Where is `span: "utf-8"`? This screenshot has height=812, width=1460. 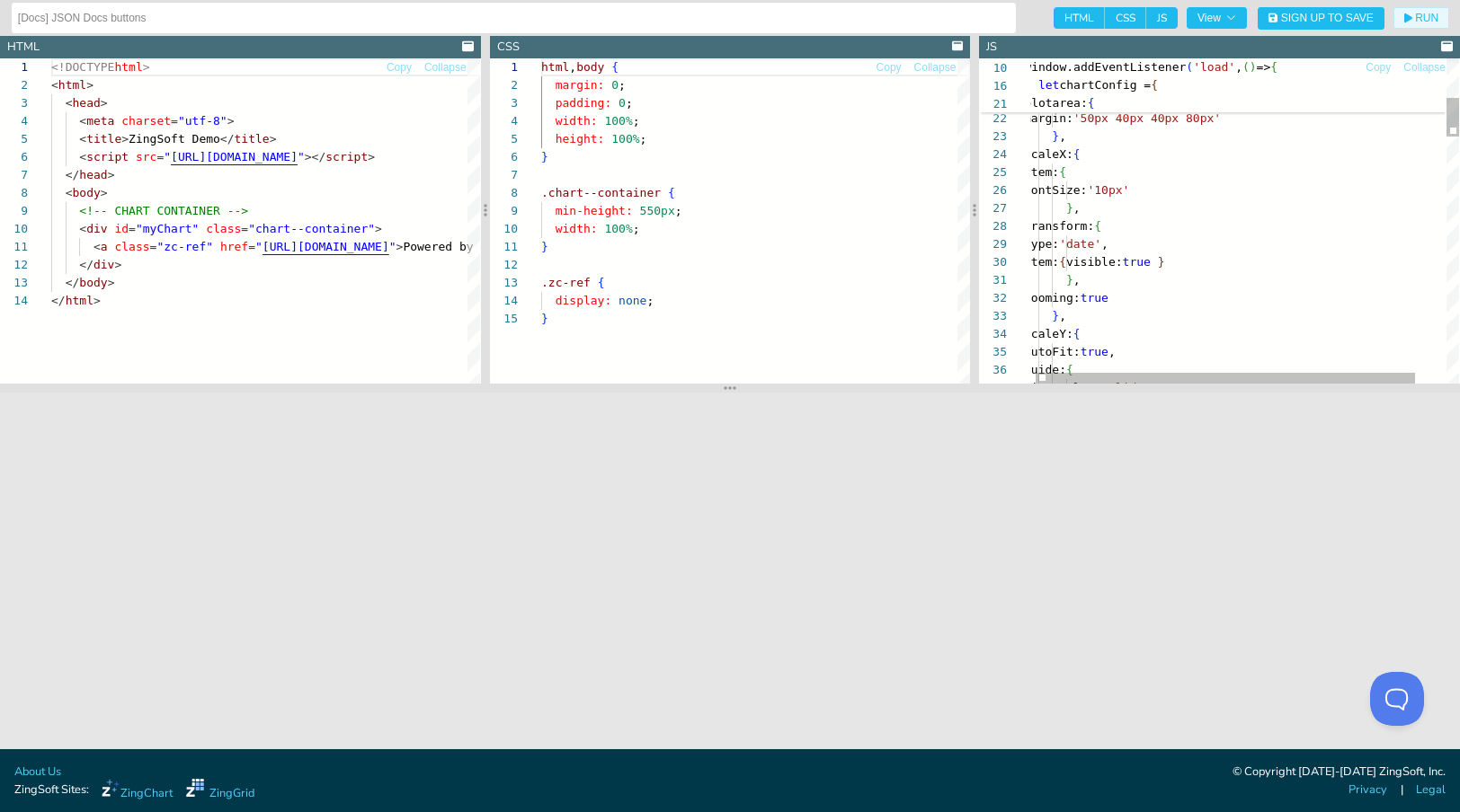 span: "utf-8" is located at coordinates (203, 120).